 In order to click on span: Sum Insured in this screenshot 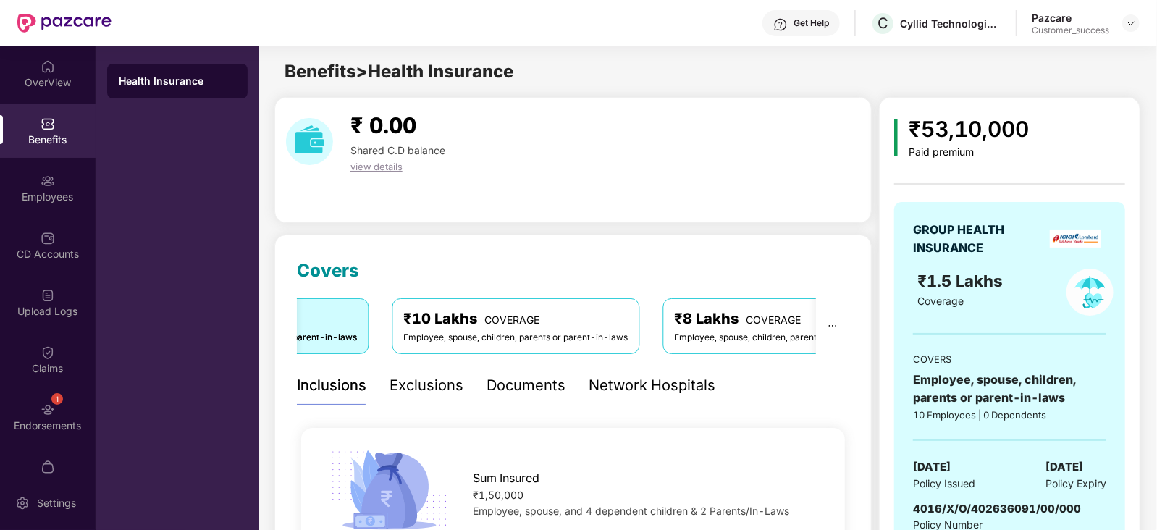, I will do `click(507, 478)`.